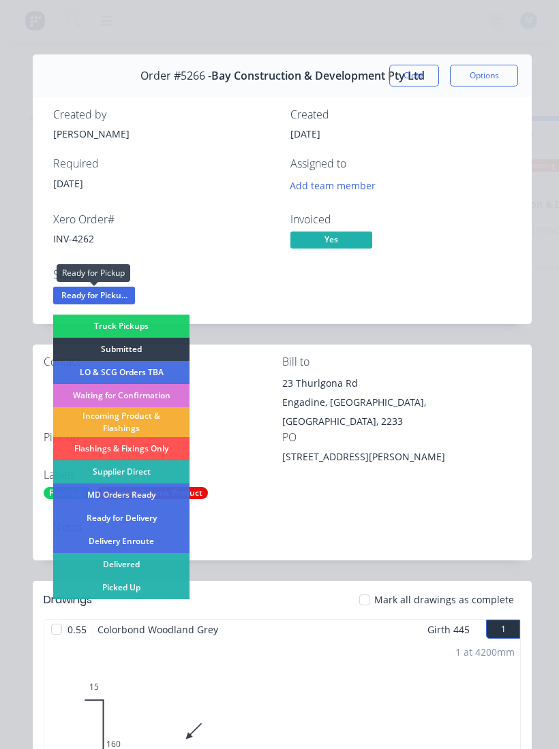 This screenshot has width=559, height=749. What do you see at coordinates (121, 396) in the screenshot?
I see `div: Waiting for Confirmation` at bounding box center [121, 396].